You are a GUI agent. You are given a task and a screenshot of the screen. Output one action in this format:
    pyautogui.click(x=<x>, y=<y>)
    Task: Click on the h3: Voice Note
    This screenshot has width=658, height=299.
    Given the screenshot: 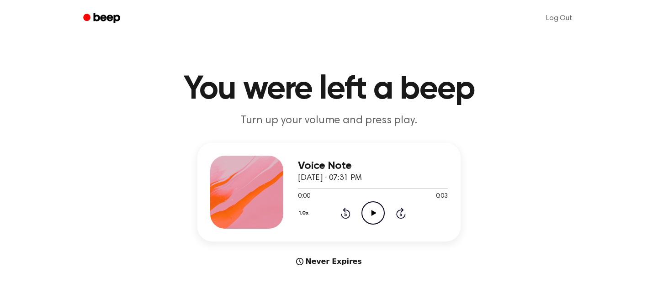 What is the action you would take?
    pyautogui.click(x=373, y=166)
    